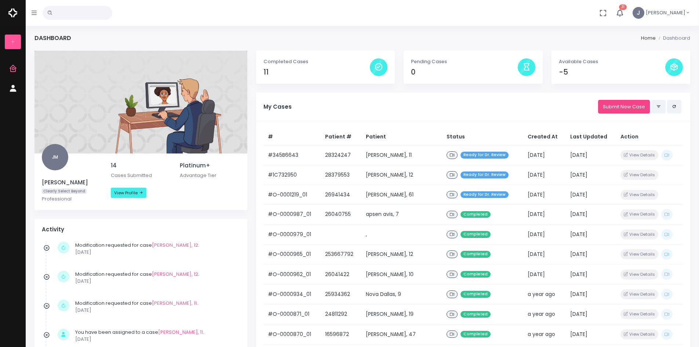  Describe the element at coordinates (292, 274) in the screenshot. I see `td: #O-0000962_01` at that location.